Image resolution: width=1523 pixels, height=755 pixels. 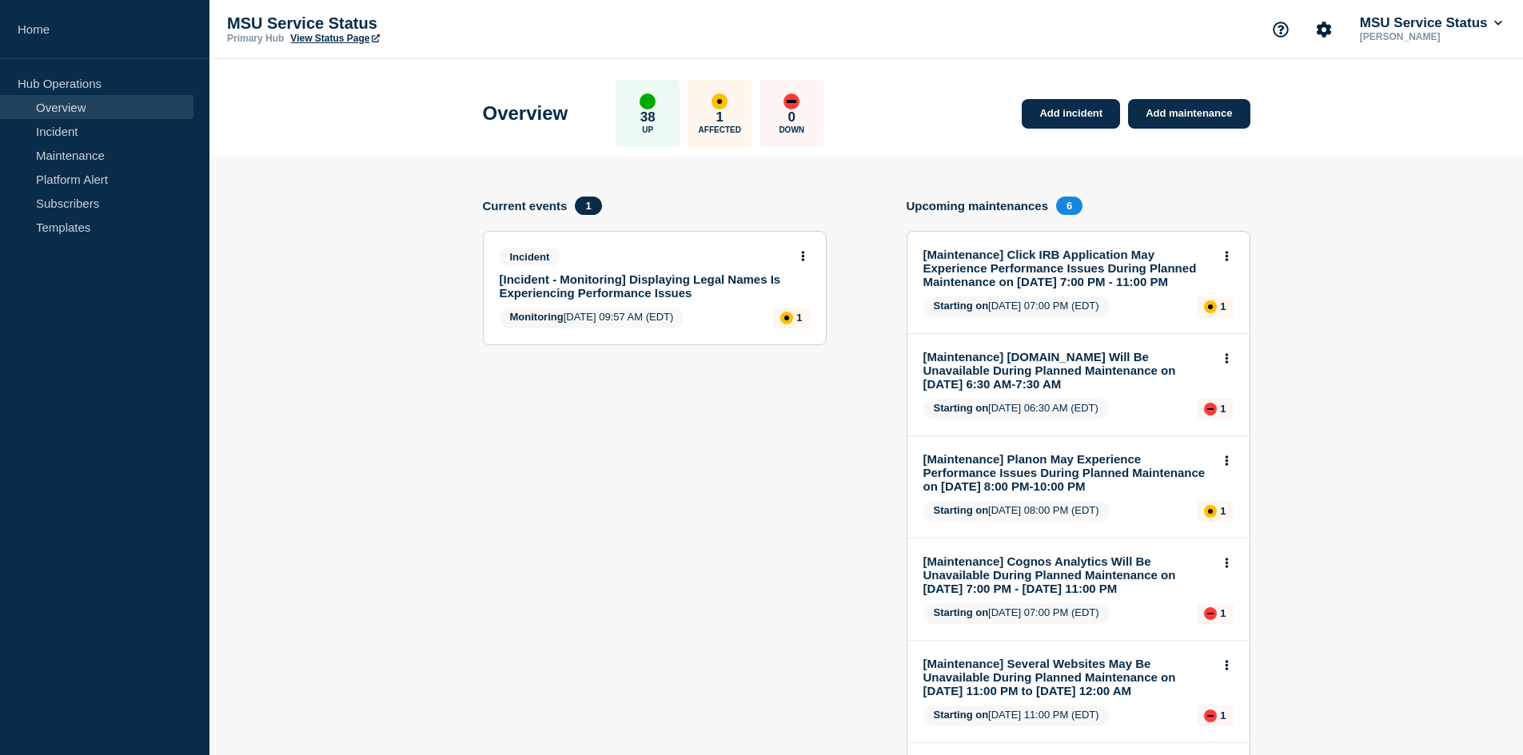 What do you see at coordinates (1324, 30) in the screenshot?
I see `button: Account settings` at bounding box center [1324, 30].